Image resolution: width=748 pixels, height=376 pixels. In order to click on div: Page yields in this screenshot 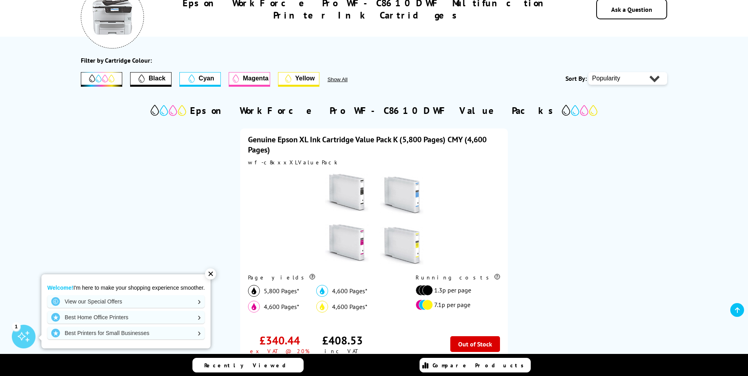, I will do `click(323, 277)`.